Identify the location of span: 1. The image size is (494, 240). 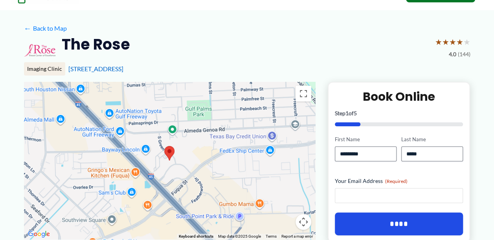
(347, 113).